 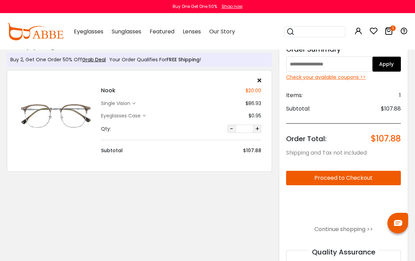 What do you see at coordinates (298, 109) in the screenshot?
I see `span: Subtotal:` at bounding box center [298, 109].